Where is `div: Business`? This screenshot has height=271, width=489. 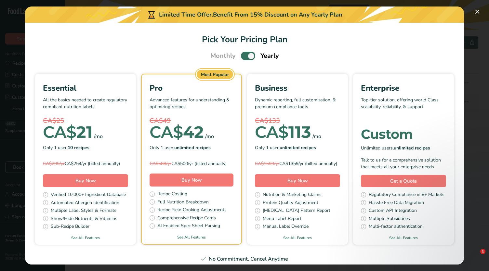 div: Business is located at coordinates (298, 88).